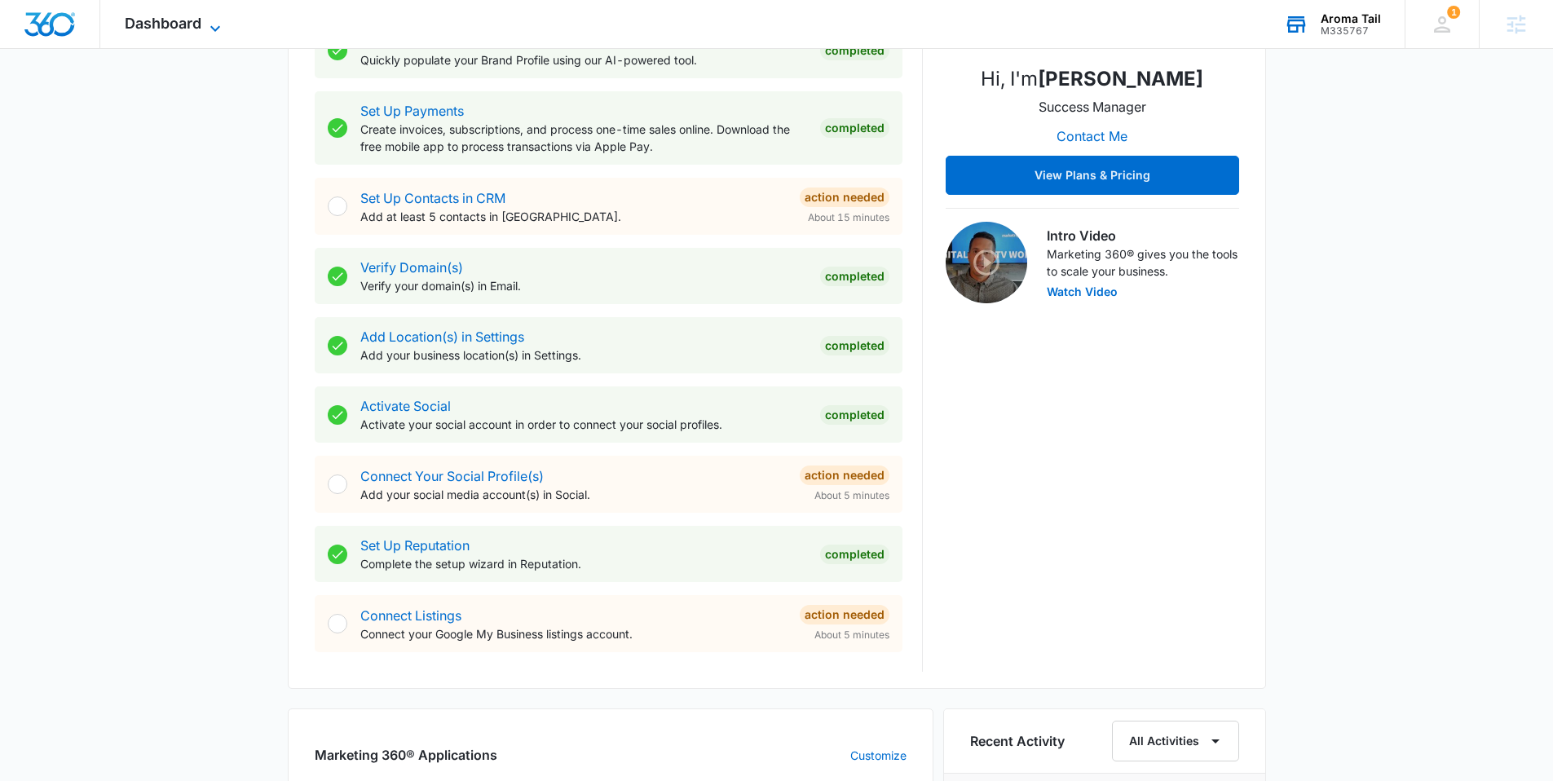  What do you see at coordinates (1454, 12) in the screenshot?
I see `div: notifications count` at bounding box center [1454, 12].